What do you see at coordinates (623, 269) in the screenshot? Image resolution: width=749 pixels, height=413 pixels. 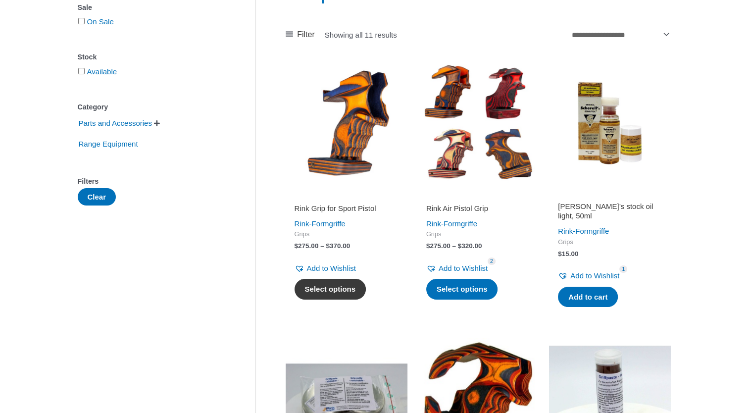 I see `span: 1` at bounding box center [623, 269].